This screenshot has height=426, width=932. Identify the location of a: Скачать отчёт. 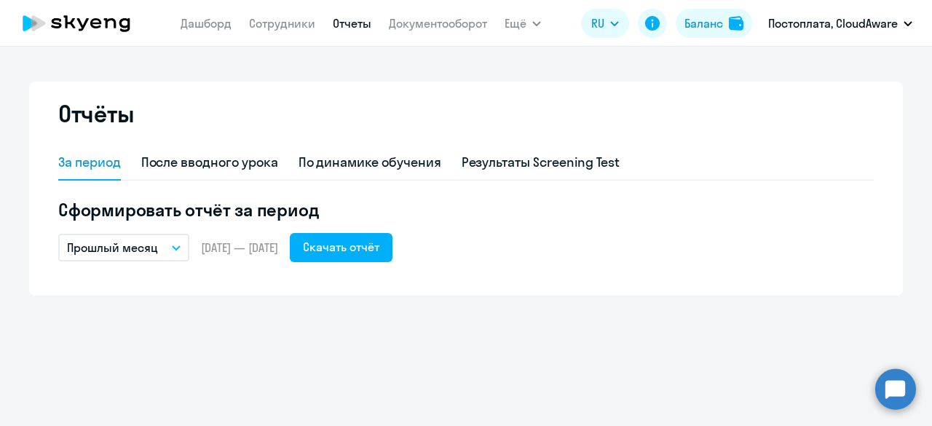
(341, 248).